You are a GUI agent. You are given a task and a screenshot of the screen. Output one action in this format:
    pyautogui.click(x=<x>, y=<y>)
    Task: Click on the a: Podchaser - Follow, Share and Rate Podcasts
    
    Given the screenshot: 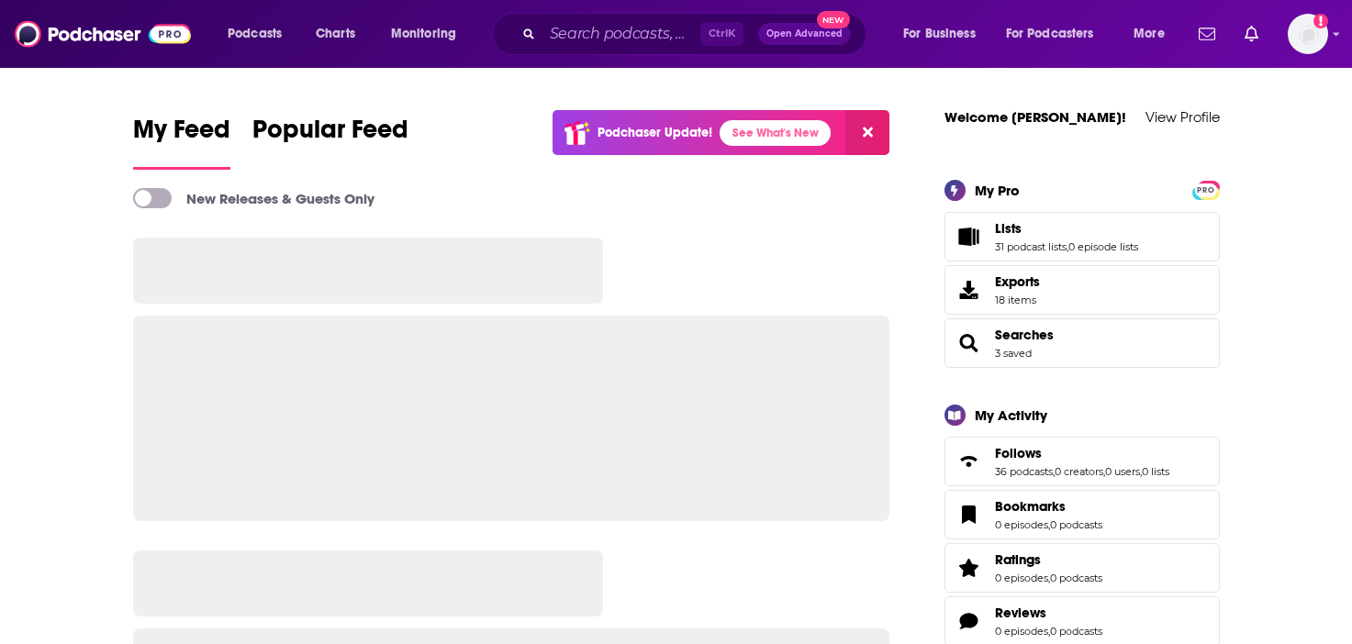 What is the action you would take?
    pyautogui.click(x=103, y=34)
    